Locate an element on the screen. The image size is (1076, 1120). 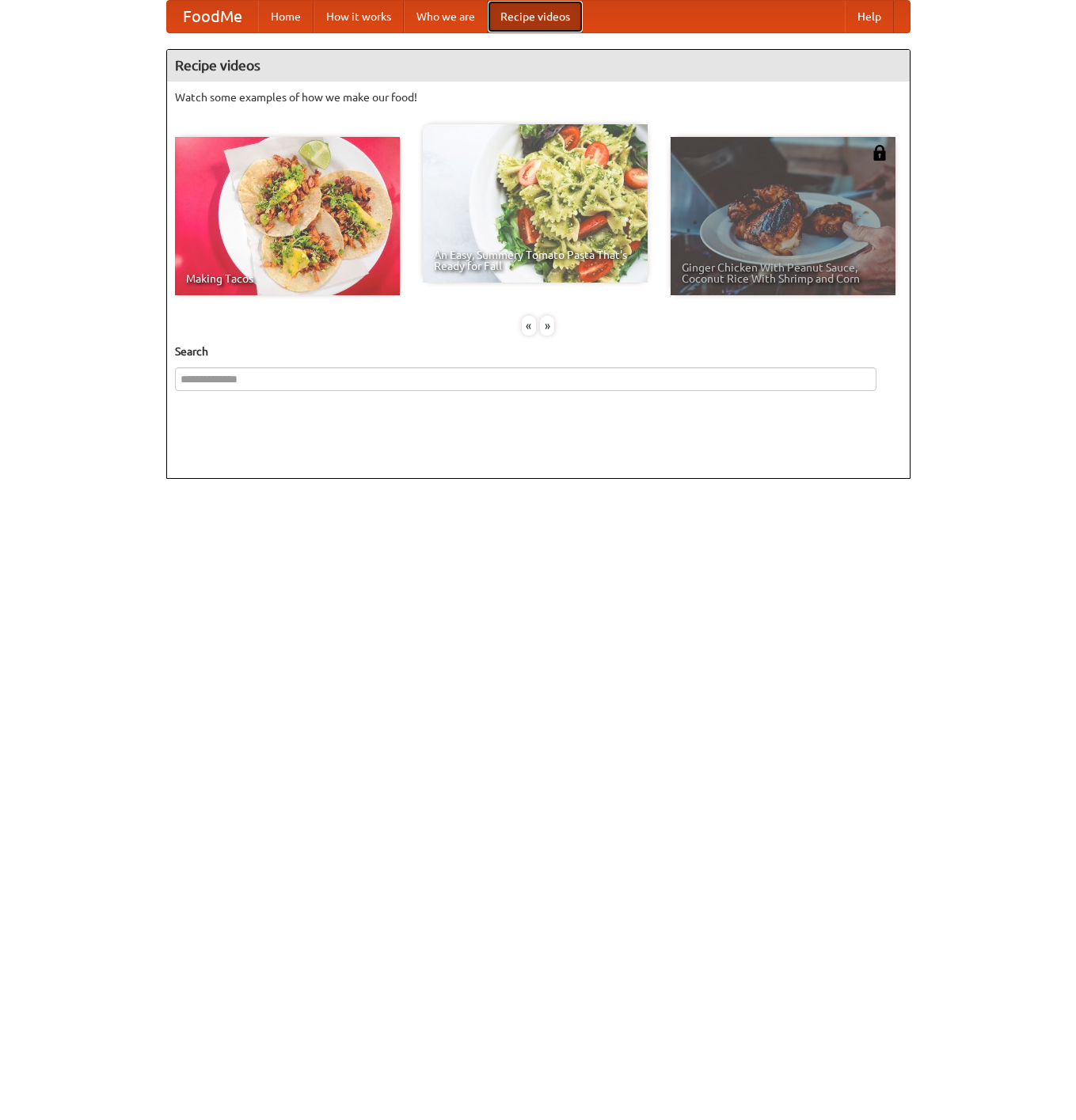
span: Making Tacos is located at coordinates (287, 279).